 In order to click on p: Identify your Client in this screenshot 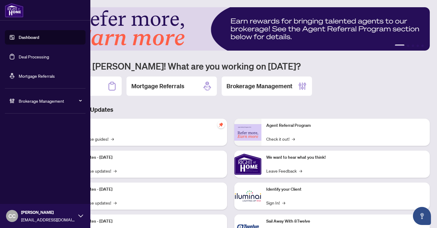, I will do `click(346, 190)`.